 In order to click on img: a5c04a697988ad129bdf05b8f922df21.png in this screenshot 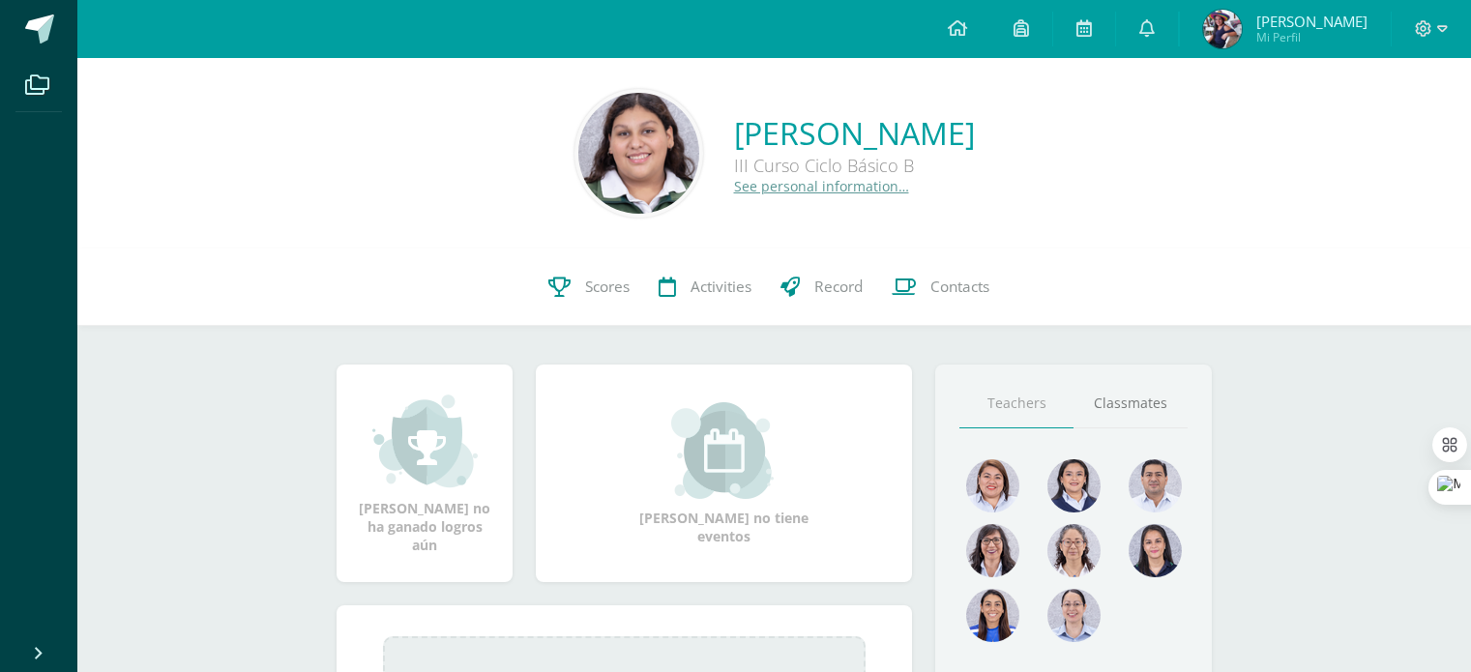, I will do `click(993, 615)`.